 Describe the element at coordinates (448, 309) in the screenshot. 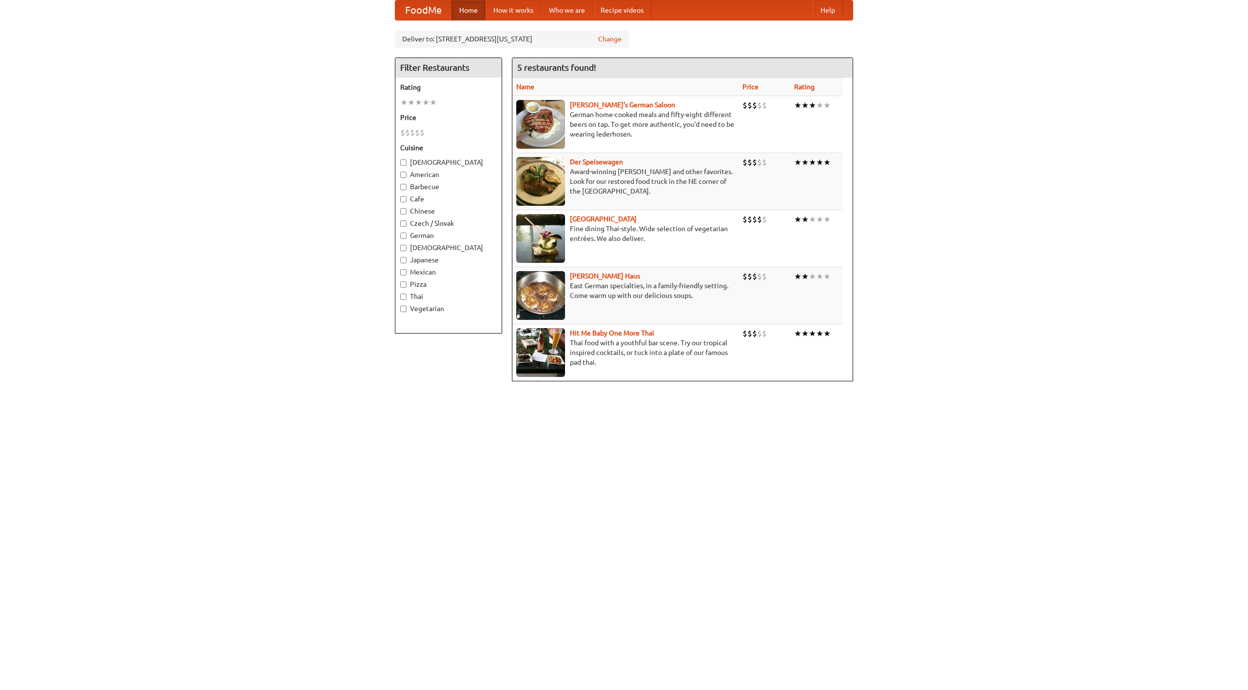

I see `label: Vegetarian` at that location.